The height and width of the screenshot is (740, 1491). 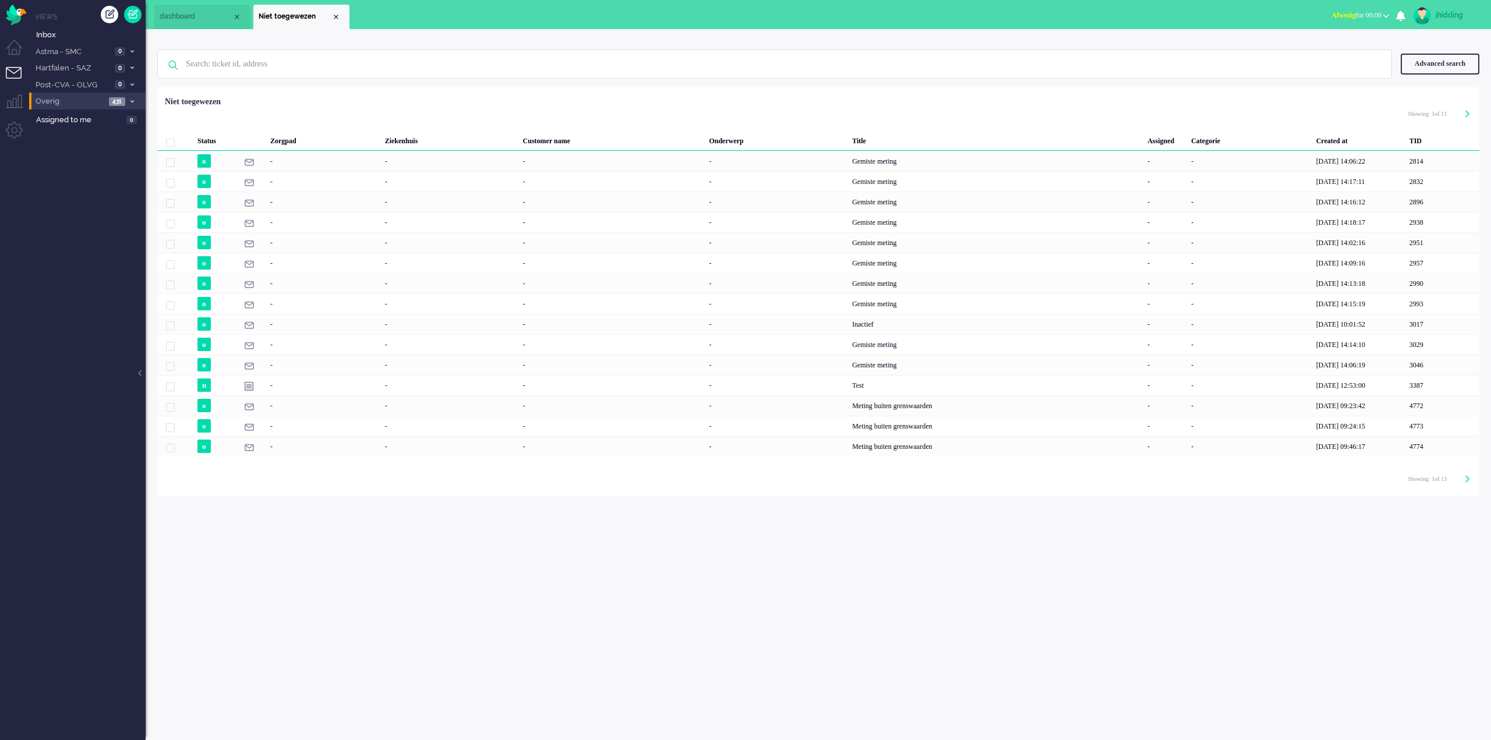 What do you see at coordinates (1442, 181) in the screenshot?
I see `div: 2832` at bounding box center [1442, 181].